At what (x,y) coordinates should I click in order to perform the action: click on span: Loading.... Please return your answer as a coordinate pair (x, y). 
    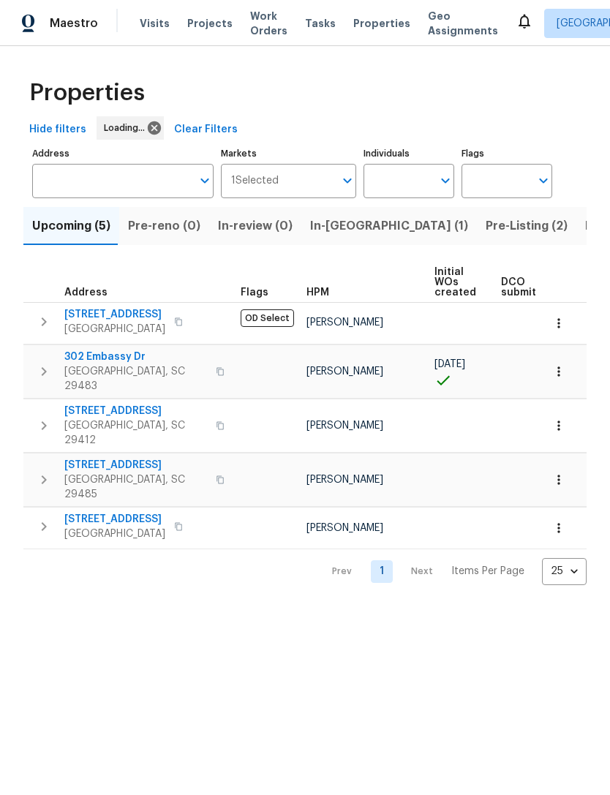
    Looking at the image, I should click on (127, 128).